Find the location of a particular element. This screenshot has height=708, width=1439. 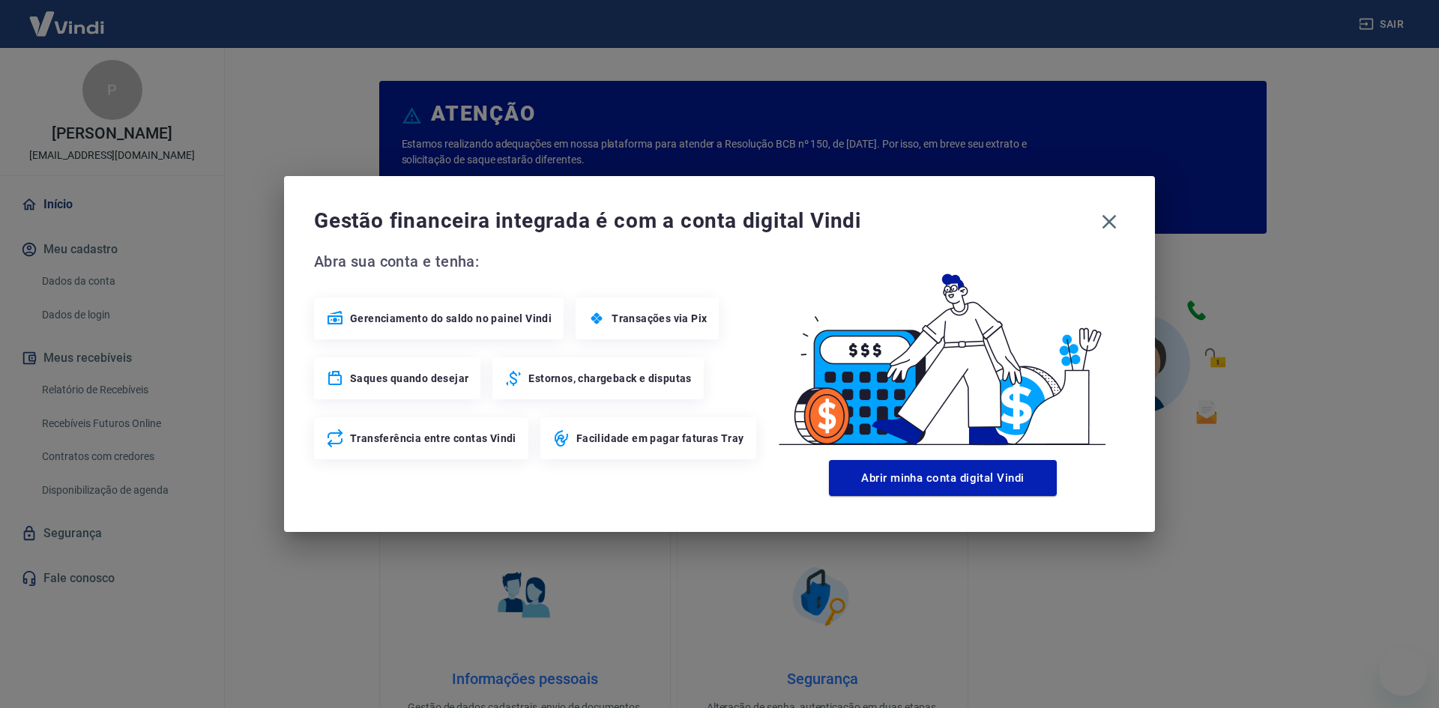

span: Estornos, chargeback e disputas is located at coordinates (609, 378).